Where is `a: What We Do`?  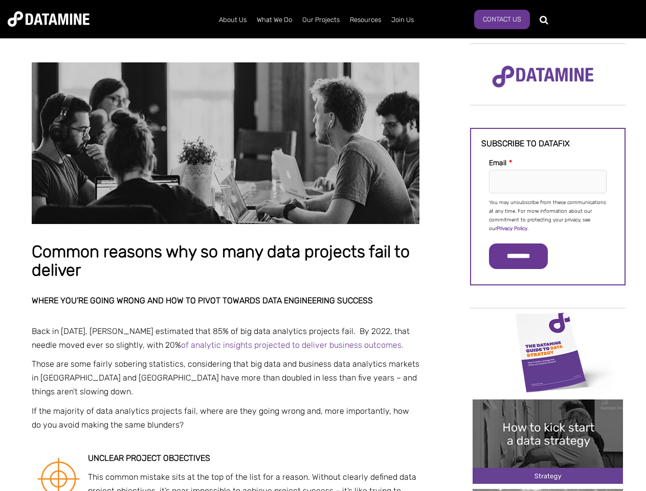 a: What We Do is located at coordinates (274, 20).